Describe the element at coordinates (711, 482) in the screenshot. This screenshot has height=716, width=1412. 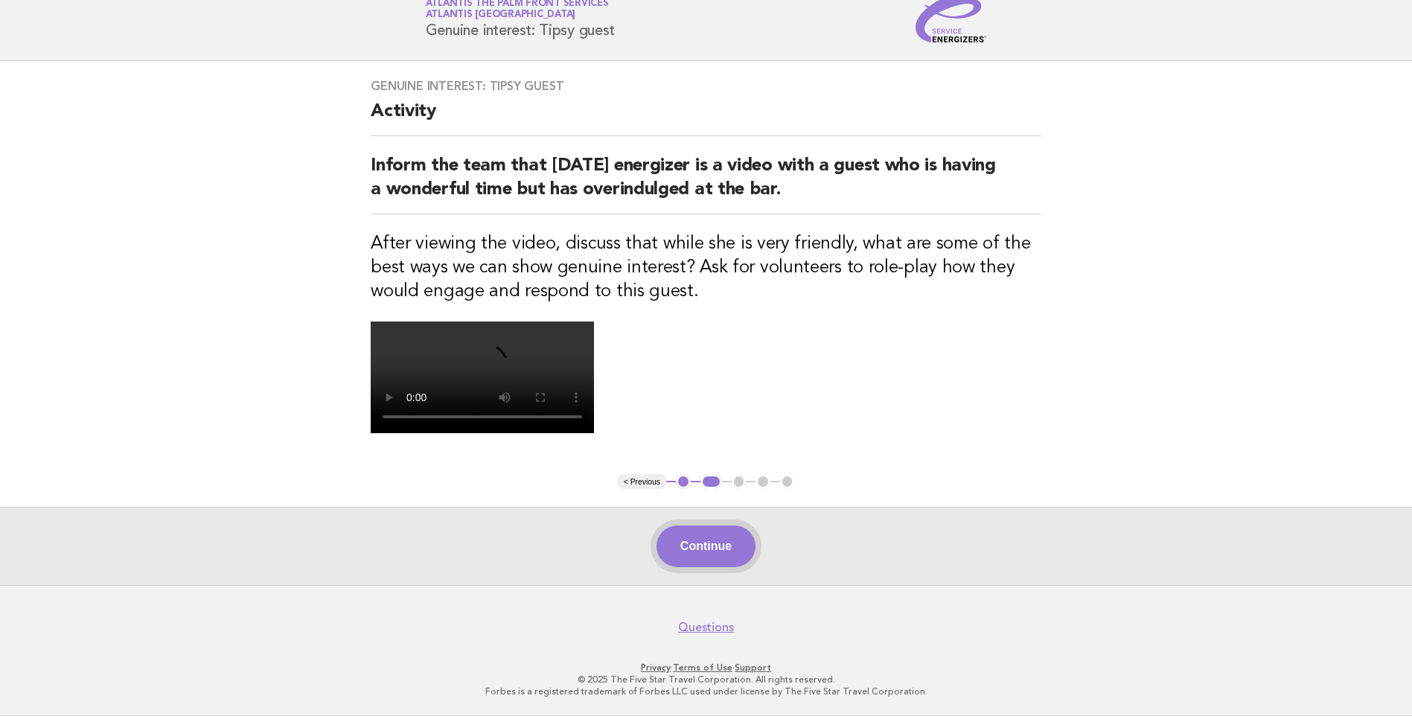
I see `button: 2` at that location.